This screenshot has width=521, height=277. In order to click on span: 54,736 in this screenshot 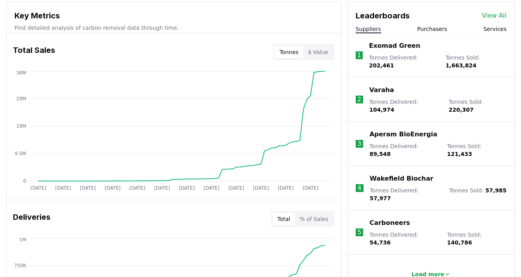, I will do `click(380, 242)`.